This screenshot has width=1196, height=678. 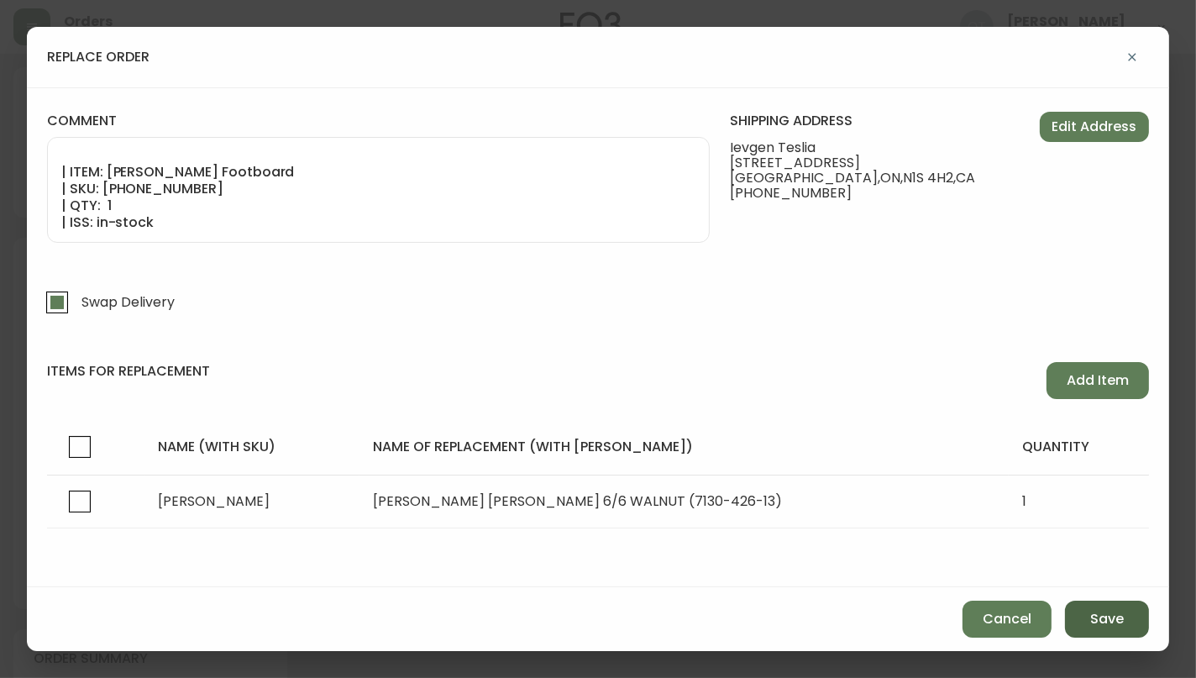 What do you see at coordinates (1024, 500) in the screenshot?
I see `span: 1` at bounding box center [1024, 500].